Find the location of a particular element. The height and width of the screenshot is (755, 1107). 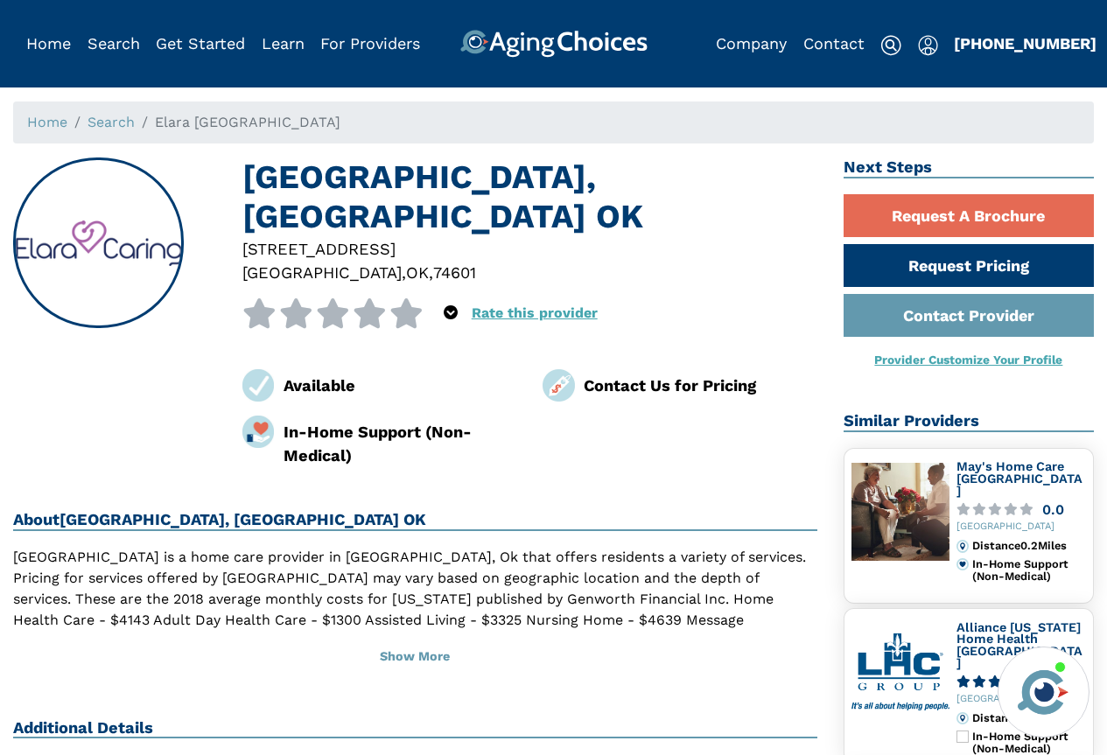

img: AgingChoices is located at coordinates (553, 44).